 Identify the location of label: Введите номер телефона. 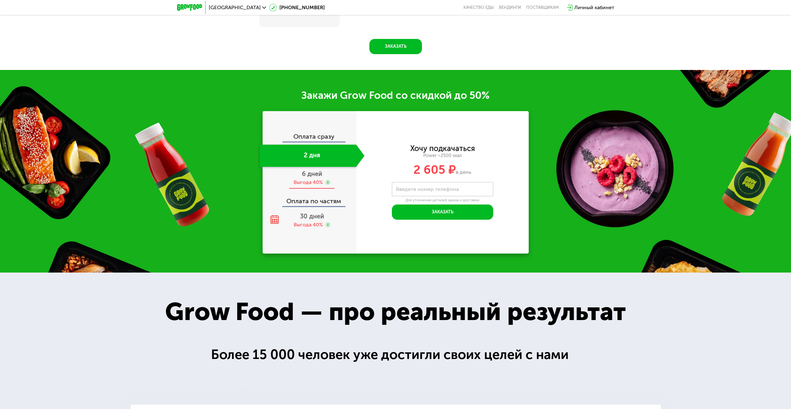
(427, 189).